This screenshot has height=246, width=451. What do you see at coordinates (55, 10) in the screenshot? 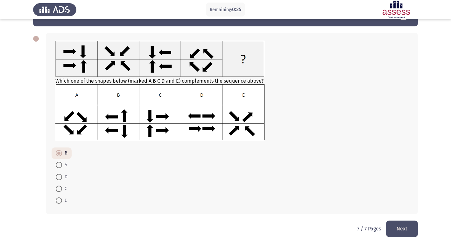
I see `img: Assess Talent Management logo` at bounding box center [55, 10].